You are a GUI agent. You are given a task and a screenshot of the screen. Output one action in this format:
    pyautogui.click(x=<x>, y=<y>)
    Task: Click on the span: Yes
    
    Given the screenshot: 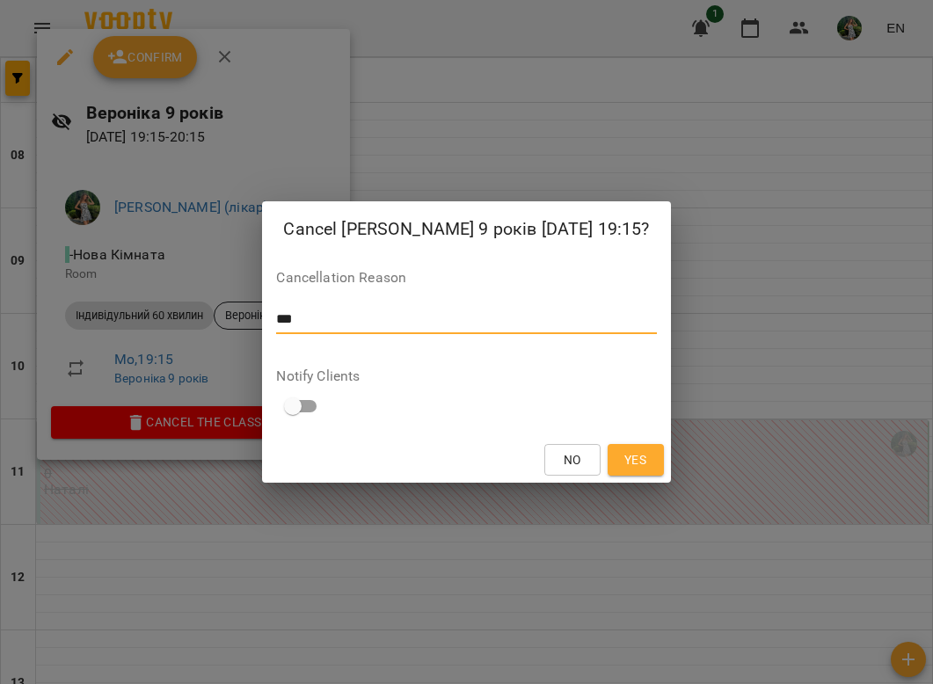 What is the action you would take?
    pyautogui.click(x=635, y=460)
    